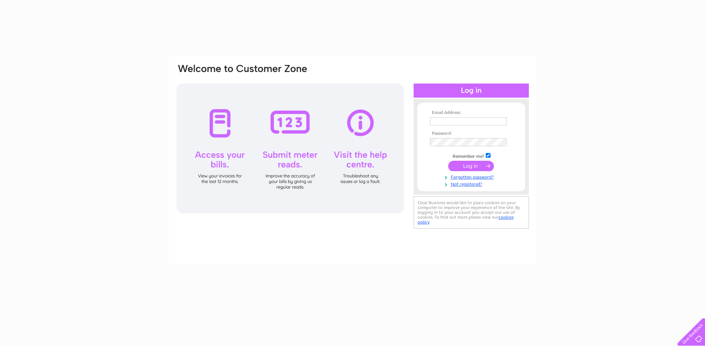 Image resolution: width=705 pixels, height=346 pixels. Describe the element at coordinates (471, 113) in the screenshot. I see `th: Email Address:` at that location.